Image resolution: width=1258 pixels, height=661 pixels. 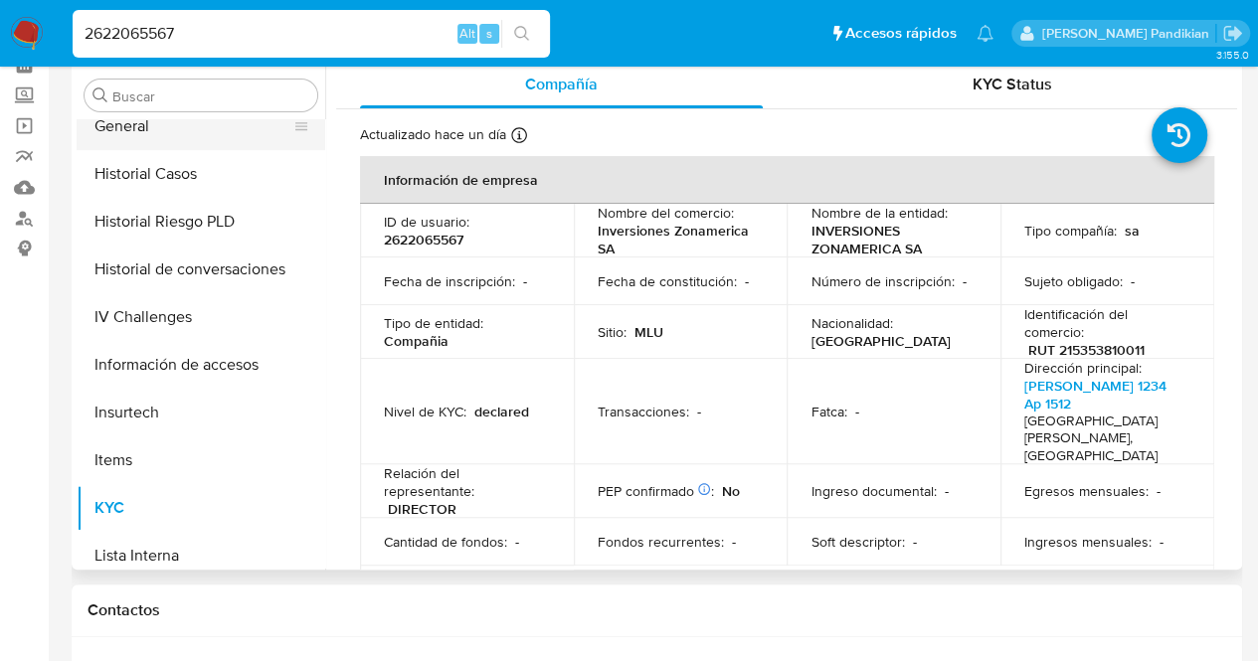 I want to click on button: Historial Riesgo PLD, so click(x=201, y=222).